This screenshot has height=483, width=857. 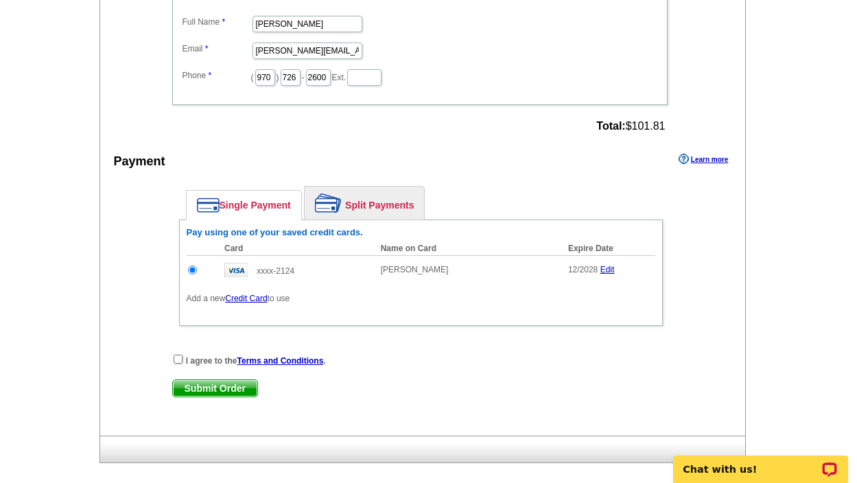 What do you see at coordinates (421, 298) in the screenshot?
I see `p: Add a new to use` at bounding box center [421, 298].